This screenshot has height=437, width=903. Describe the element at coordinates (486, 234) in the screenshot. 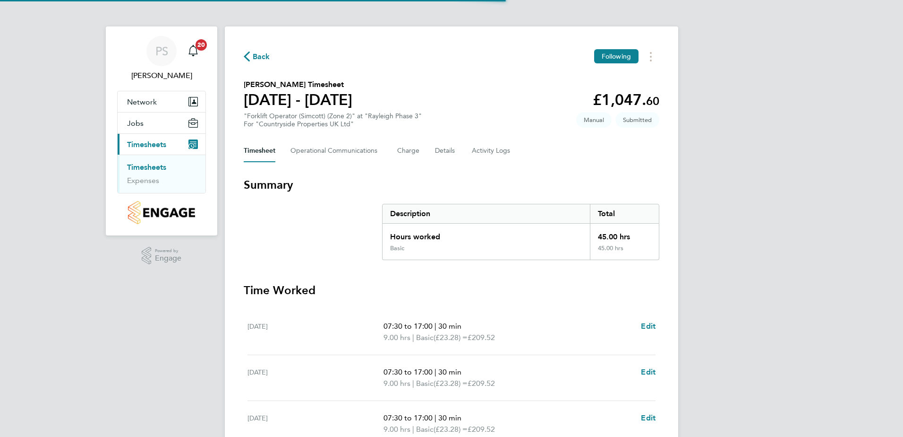

I see `div: Hours worked` at that location.